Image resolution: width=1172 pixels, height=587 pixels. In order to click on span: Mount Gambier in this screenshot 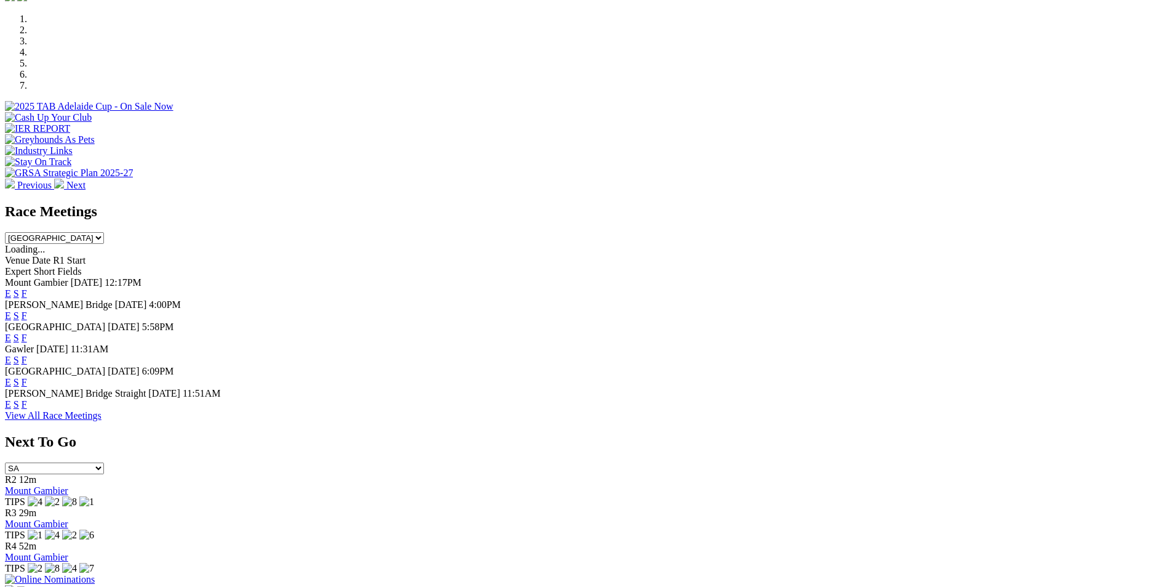, I will do `click(36, 282)`.